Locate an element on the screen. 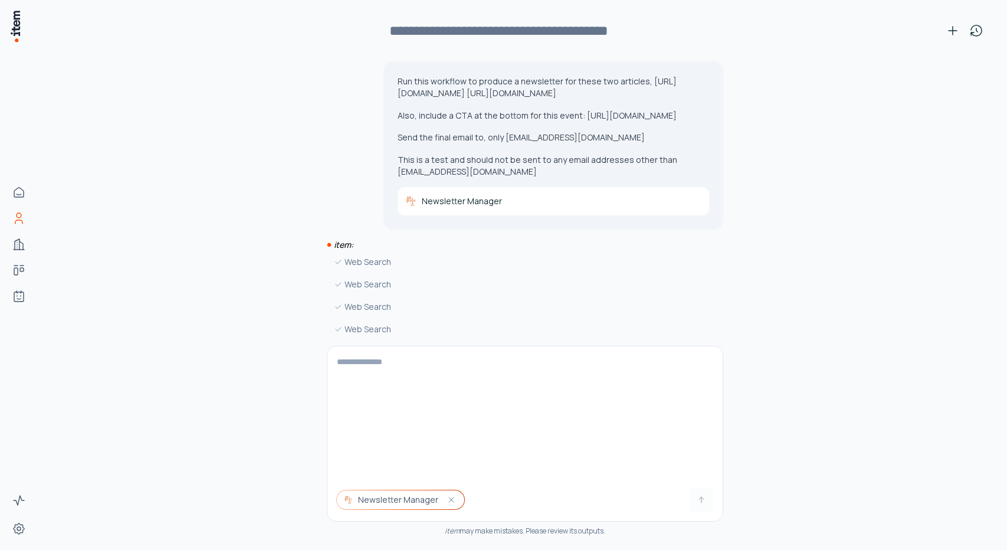 The height and width of the screenshot is (550, 1007). a: Agents is located at coordinates (19, 296).